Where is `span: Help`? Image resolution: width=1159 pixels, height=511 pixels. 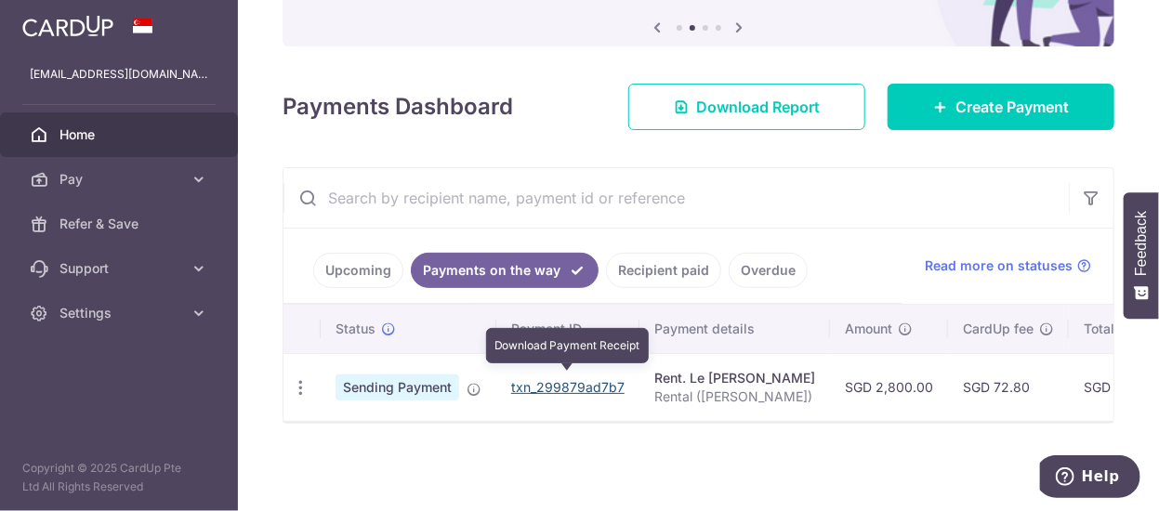 span: Help is located at coordinates (60, 21).